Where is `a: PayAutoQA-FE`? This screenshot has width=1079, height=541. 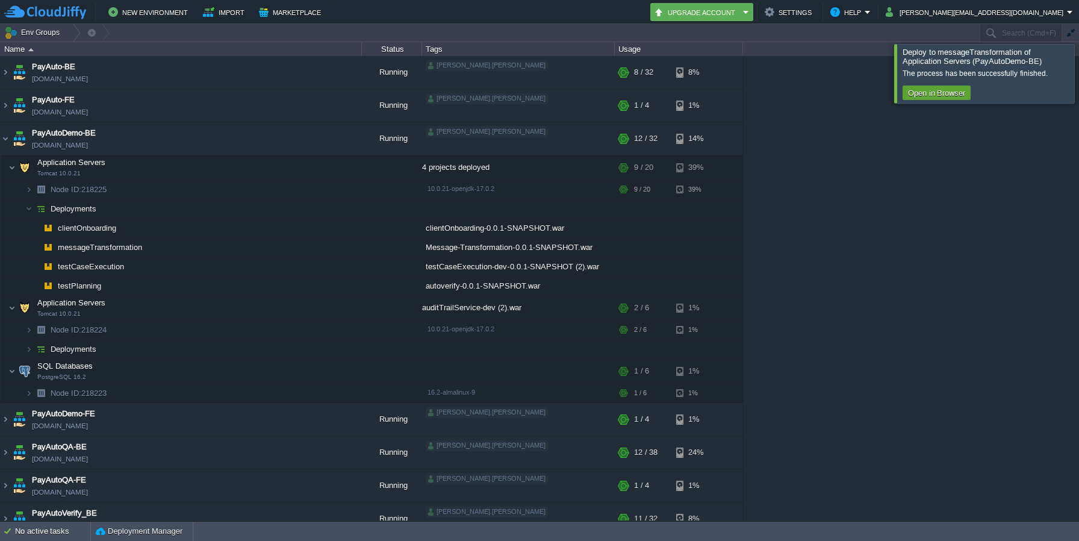
a: PayAutoQA-FE is located at coordinates (59, 480).